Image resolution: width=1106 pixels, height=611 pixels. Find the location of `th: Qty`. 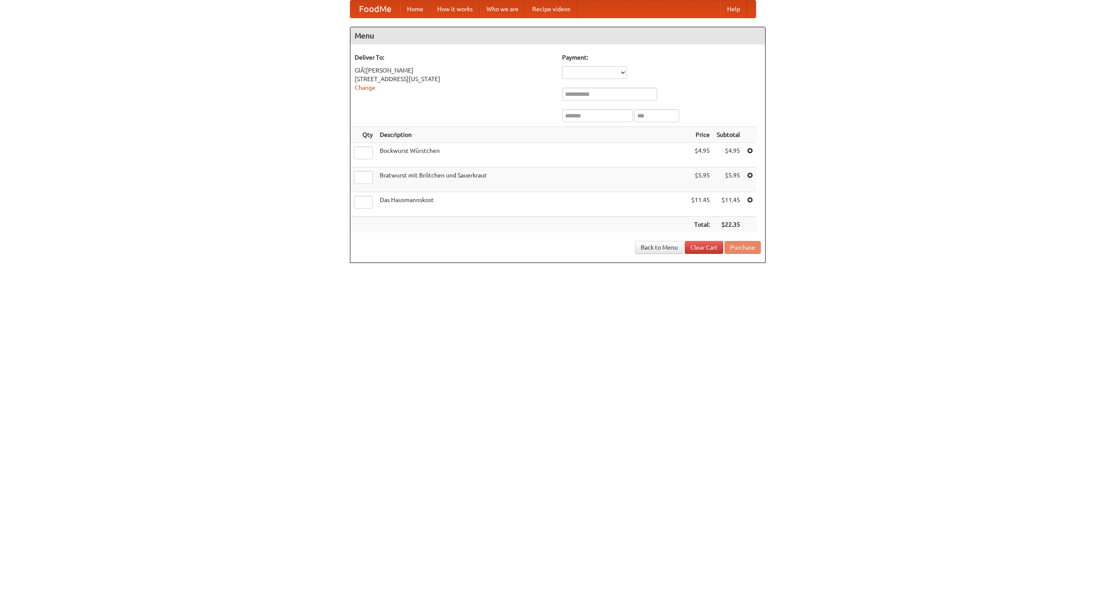

th: Qty is located at coordinates (363, 135).